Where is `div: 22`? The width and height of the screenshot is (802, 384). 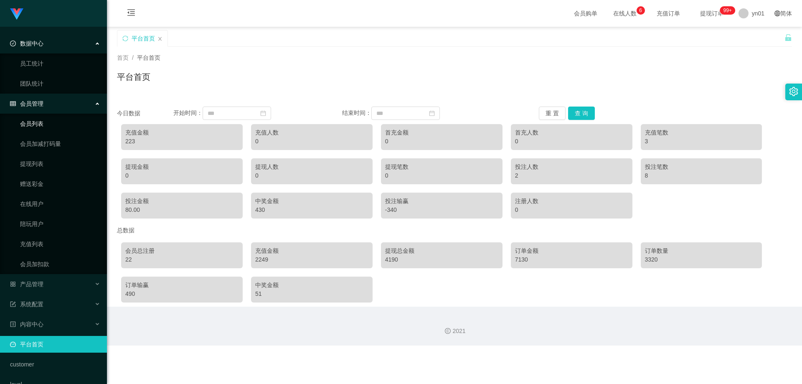 div: 22 is located at coordinates (182, 259).